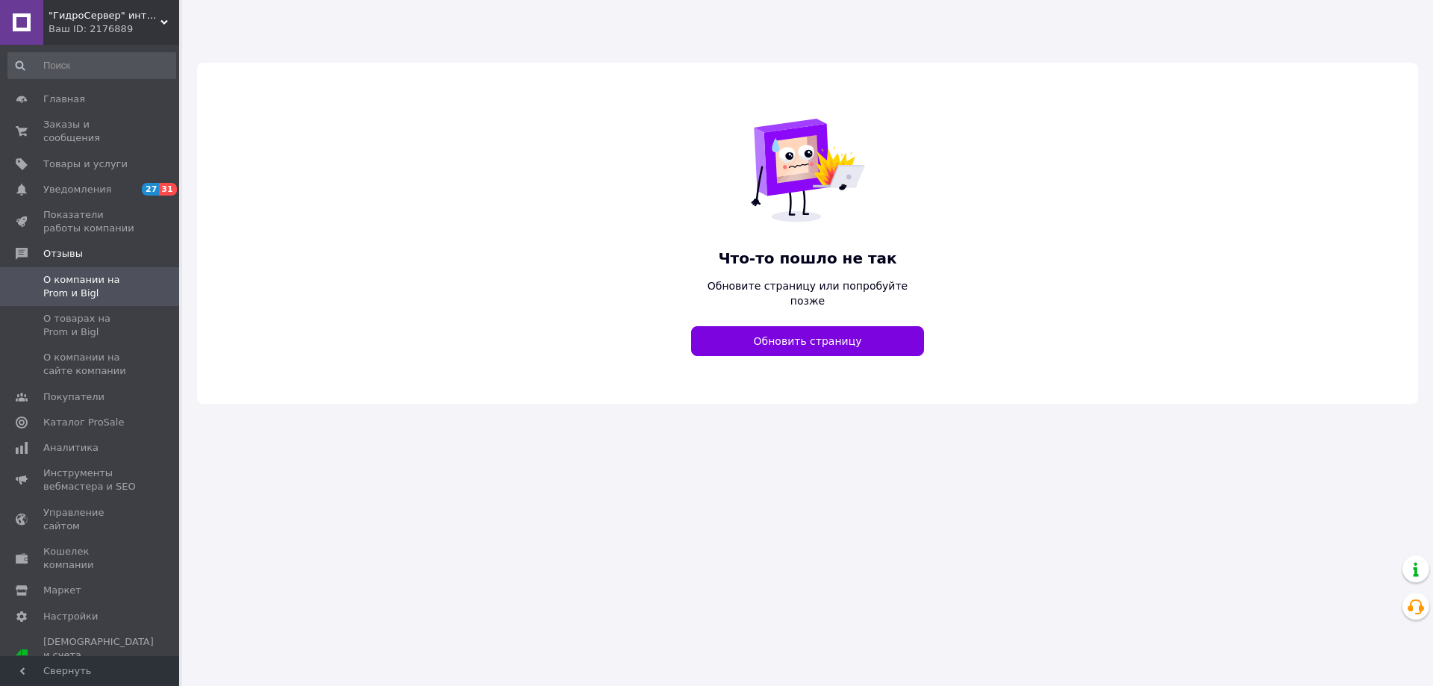 The width and height of the screenshot is (1433, 686). I want to click on span: Заказы и сообщения, so click(90, 131).